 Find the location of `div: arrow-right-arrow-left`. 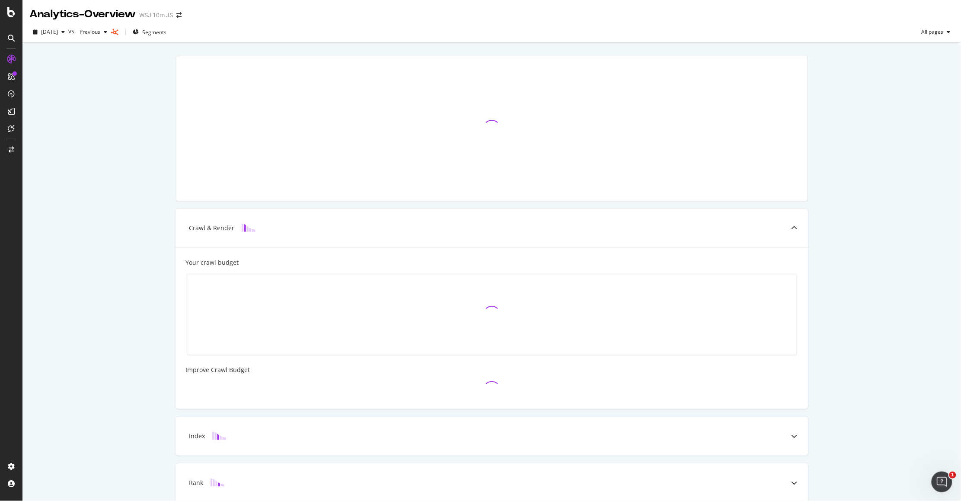

div: arrow-right-arrow-left is located at coordinates (179, 15).